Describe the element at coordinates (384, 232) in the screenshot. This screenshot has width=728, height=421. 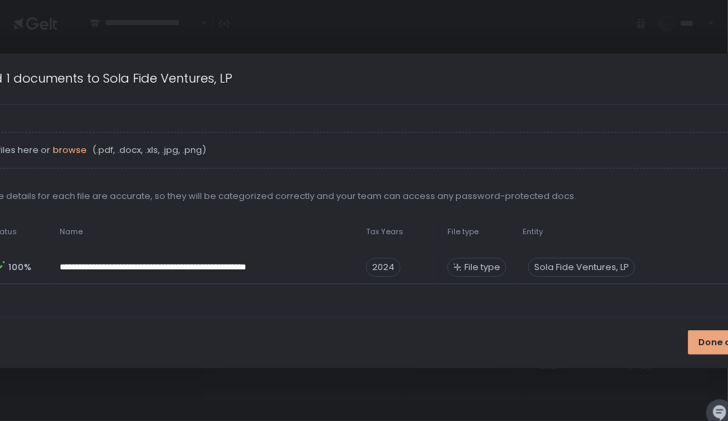
I see `span: Tax Years` at that location.